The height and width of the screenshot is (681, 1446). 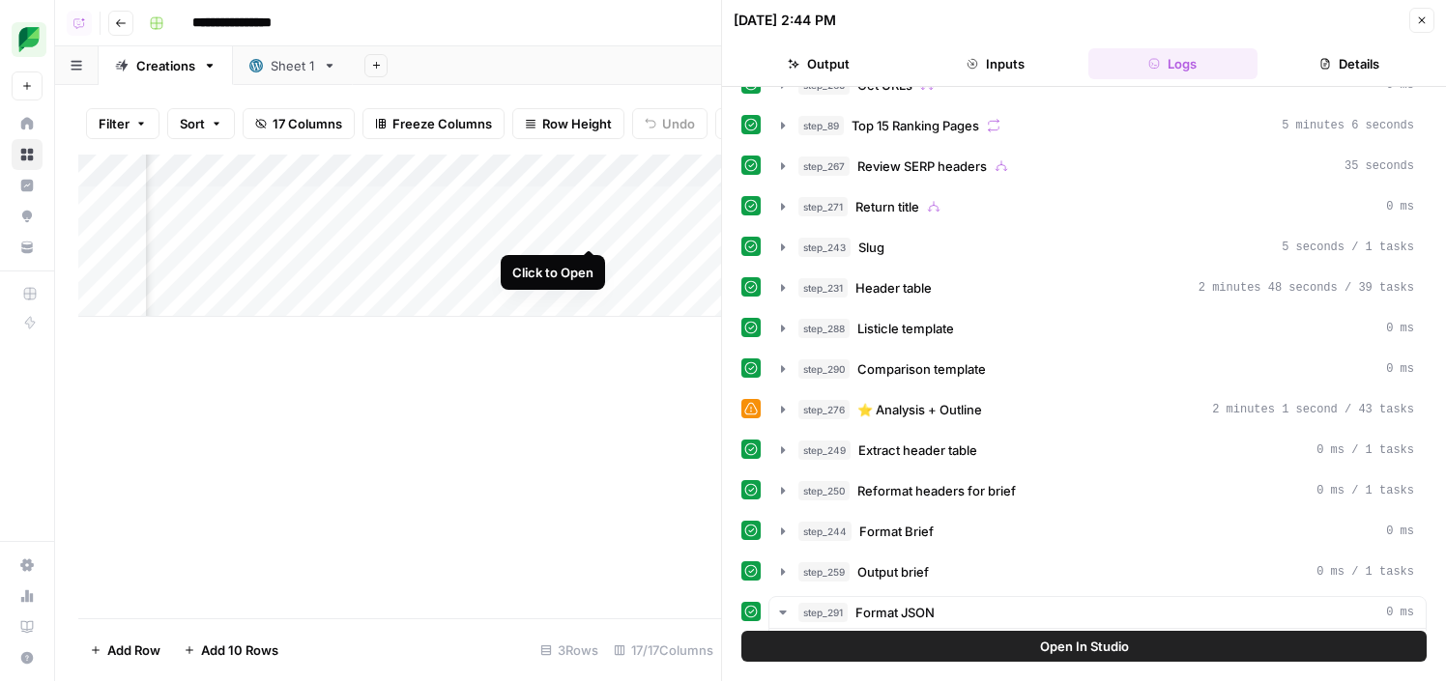 What do you see at coordinates (678, 124) in the screenshot?
I see `span: Undo` at bounding box center [678, 124].